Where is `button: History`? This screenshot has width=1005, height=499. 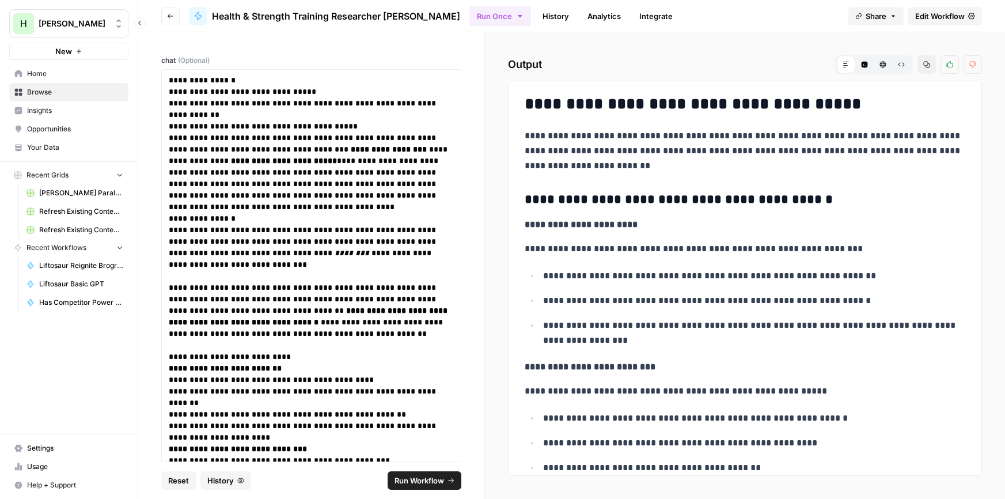
button: History is located at coordinates (226, 480).